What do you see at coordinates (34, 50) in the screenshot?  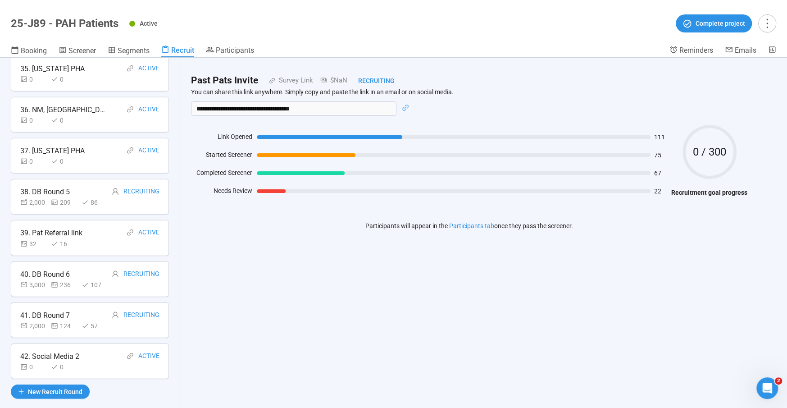 I see `span: Booking` at bounding box center [34, 50].